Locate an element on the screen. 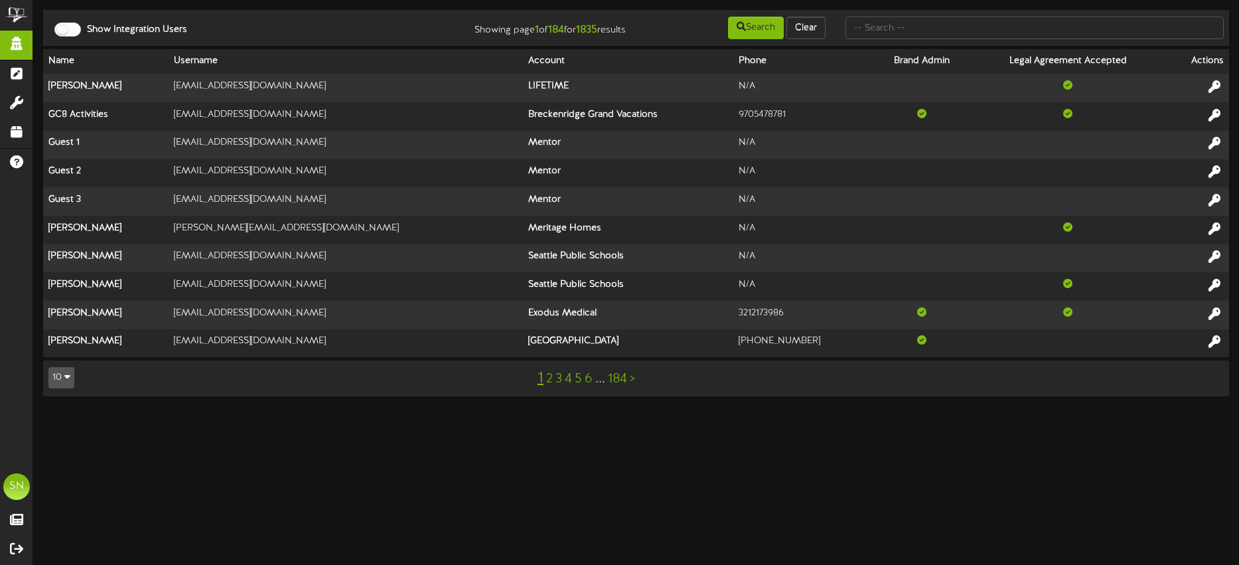 The height and width of the screenshot is (565, 1239). label: Show Integration Users is located at coordinates (132, 30).